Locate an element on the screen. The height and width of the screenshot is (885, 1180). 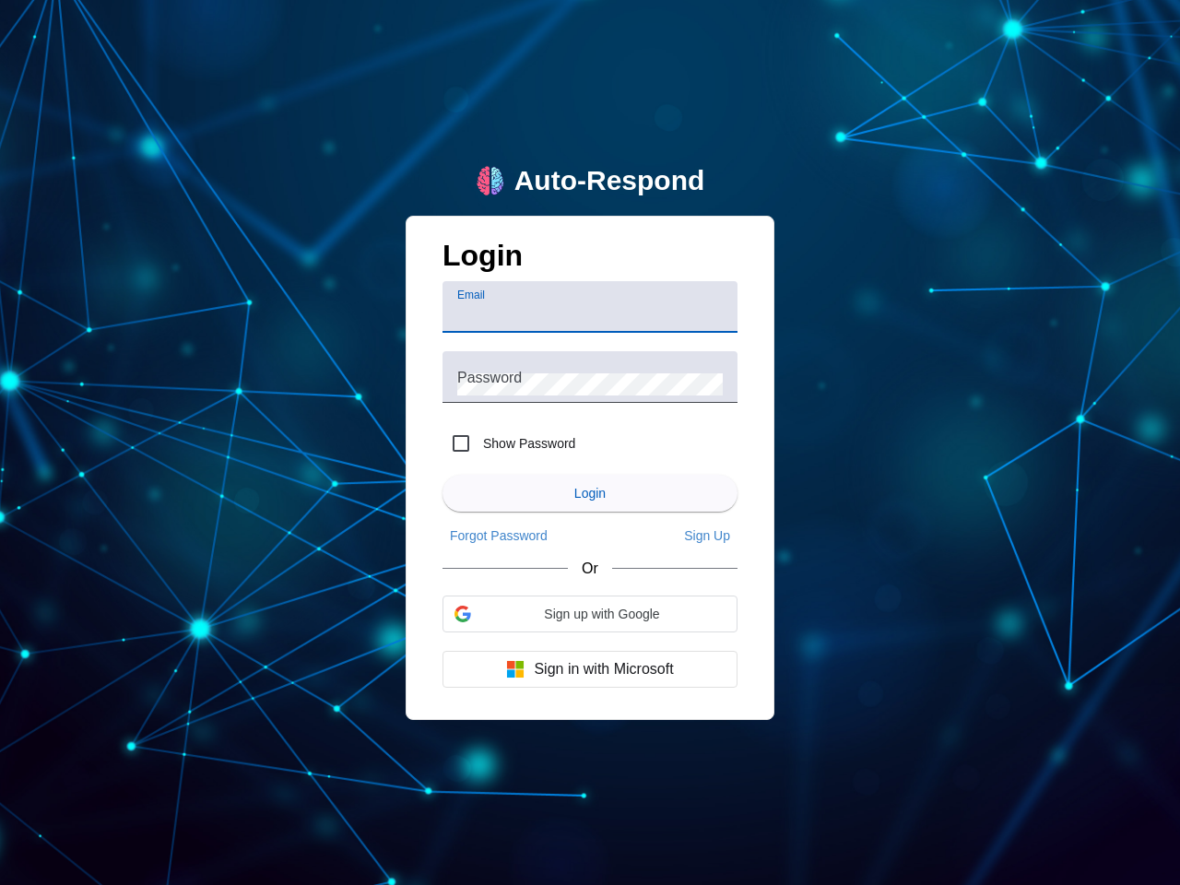
span: Or is located at coordinates (590, 569).